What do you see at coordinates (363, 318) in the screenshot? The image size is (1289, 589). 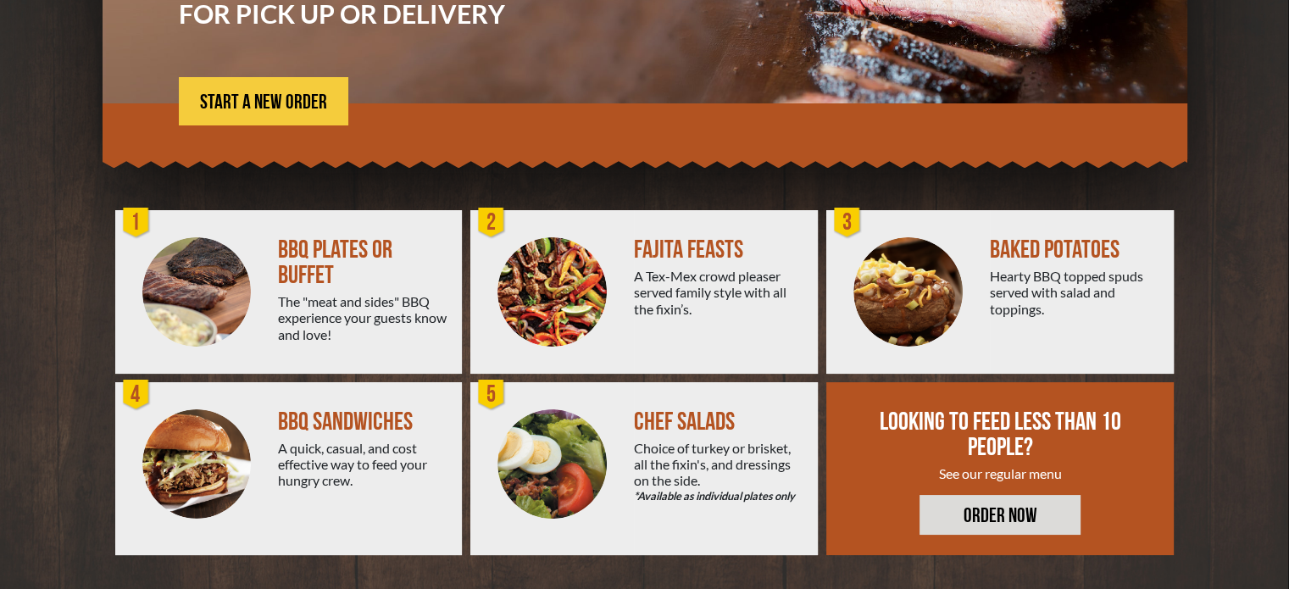 I see `div: The "meat and sides" BBQ experience your guests know and love!` at bounding box center [363, 318].